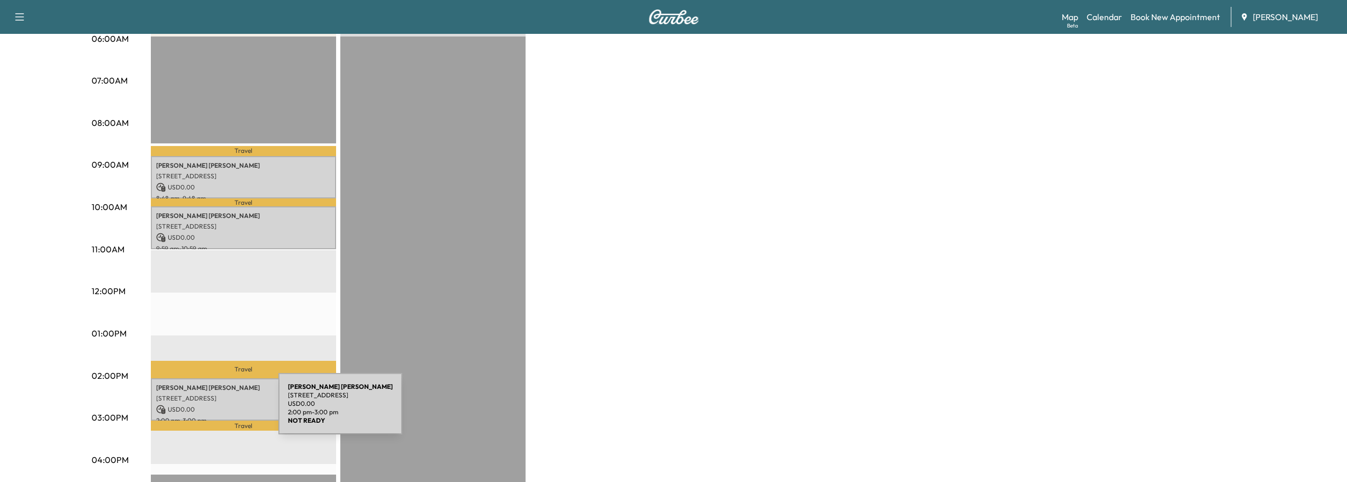 The width and height of the screenshot is (1347, 482). I want to click on p: 08:00AM, so click(110, 123).